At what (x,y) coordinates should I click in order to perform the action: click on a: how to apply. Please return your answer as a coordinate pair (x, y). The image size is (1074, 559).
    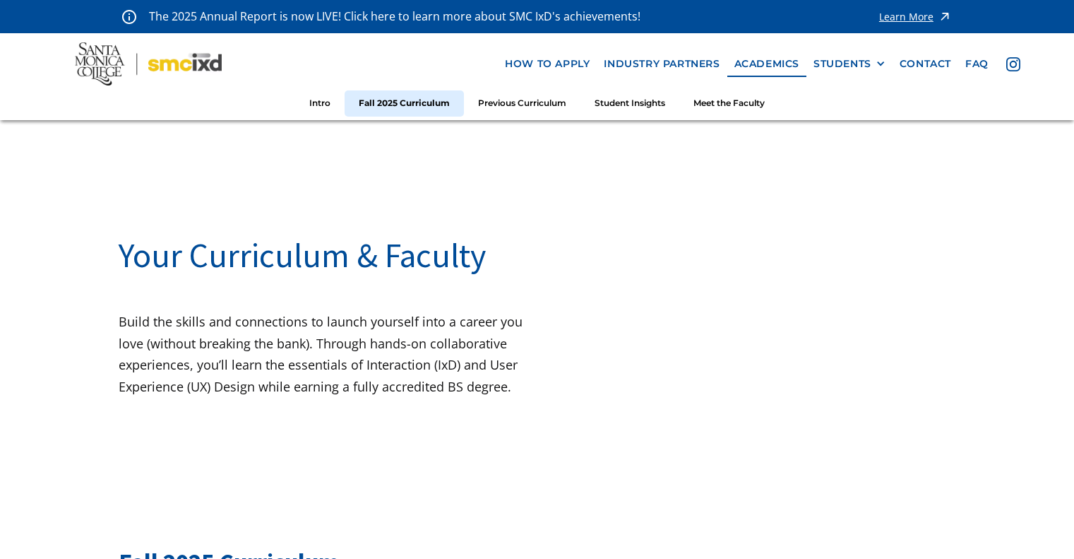
    Looking at the image, I should click on (547, 64).